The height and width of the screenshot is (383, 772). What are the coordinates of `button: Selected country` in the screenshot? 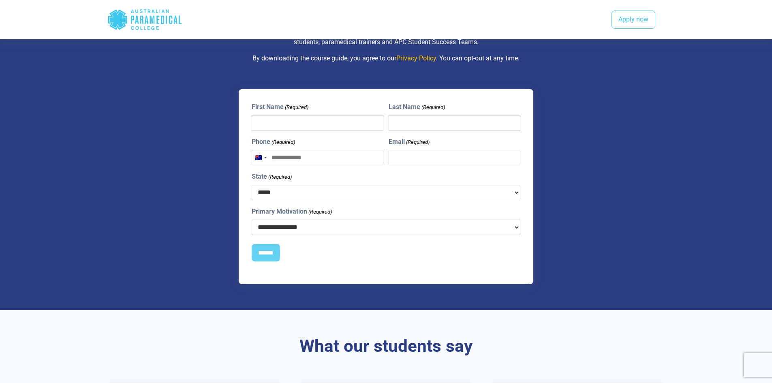 It's located at (260, 158).